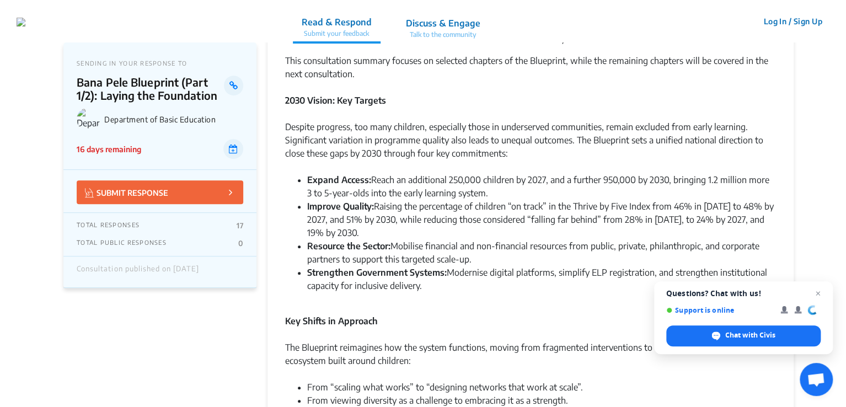 This screenshot has width=846, height=407. What do you see at coordinates (542, 400) in the screenshot?
I see `li: From viewing diversity as a challenge to embracing it as a strength.` at bounding box center [542, 400].